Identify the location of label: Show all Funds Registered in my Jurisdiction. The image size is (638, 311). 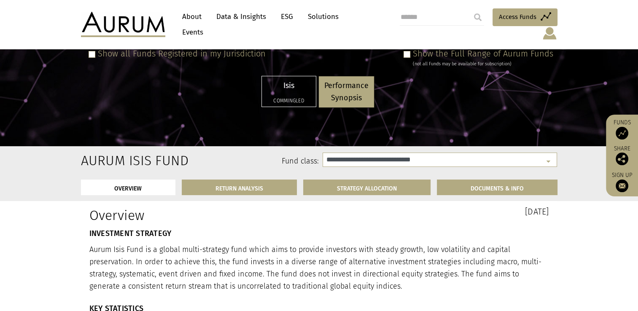
(182, 54).